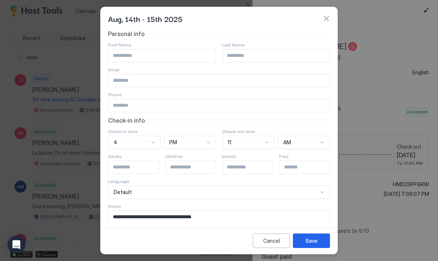 This screenshot has width=438, height=261. Describe the element at coordinates (230, 142) in the screenshot. I see `span: 11` at that location.